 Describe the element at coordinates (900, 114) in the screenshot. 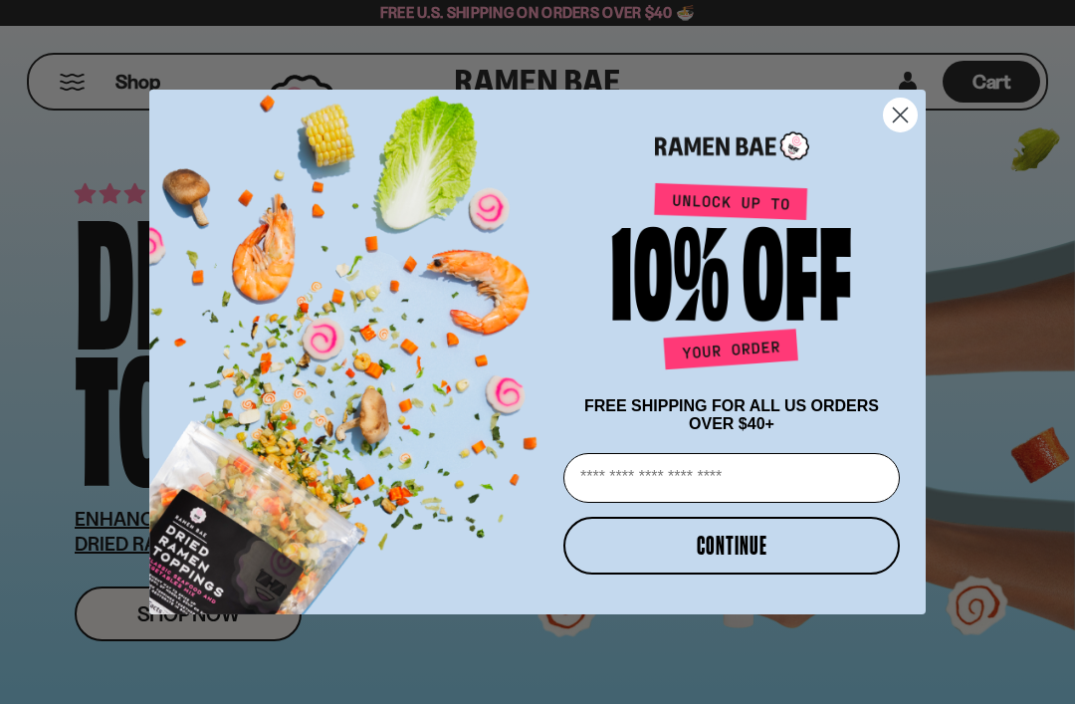

I see `button: Close dialog` at that location.